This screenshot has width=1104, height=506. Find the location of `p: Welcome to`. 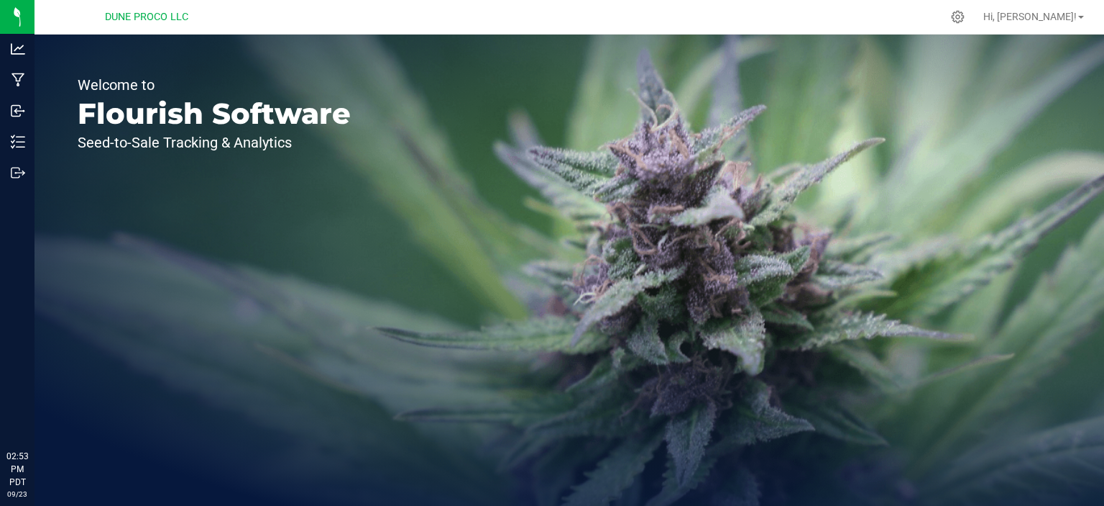

p: Welcome to is located at coordinates (214, 85).